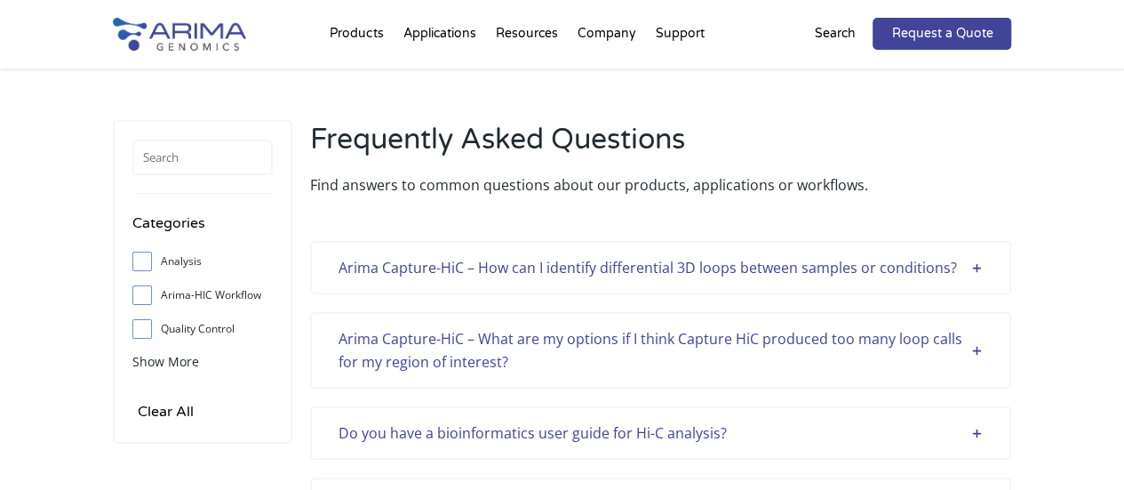  What do you see at coordinates (660, 433) in the screenshot?
I see `div: Do you have a bioinformatics user guide for Hi-C analysis?` at bounding box center [660, 433].